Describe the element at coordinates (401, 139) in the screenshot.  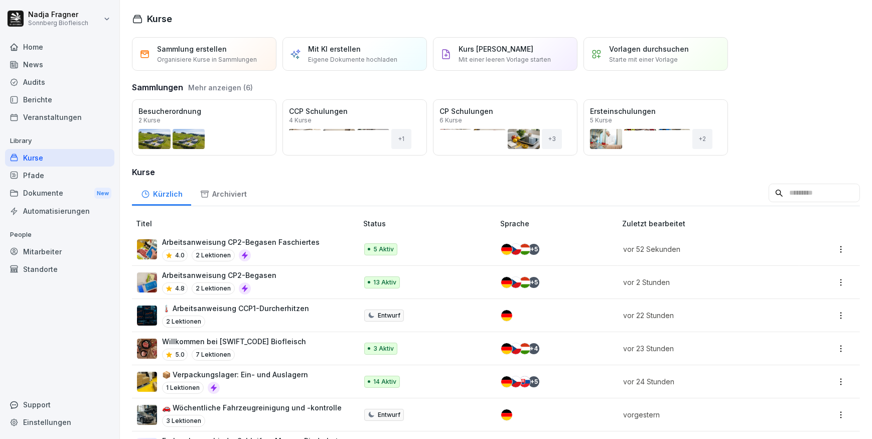
I see `div: + 1` at that location.